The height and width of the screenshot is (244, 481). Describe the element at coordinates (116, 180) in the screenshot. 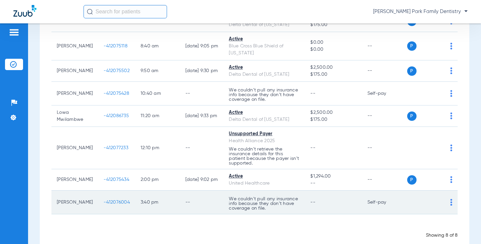

I see `span: -412075434` at that location.